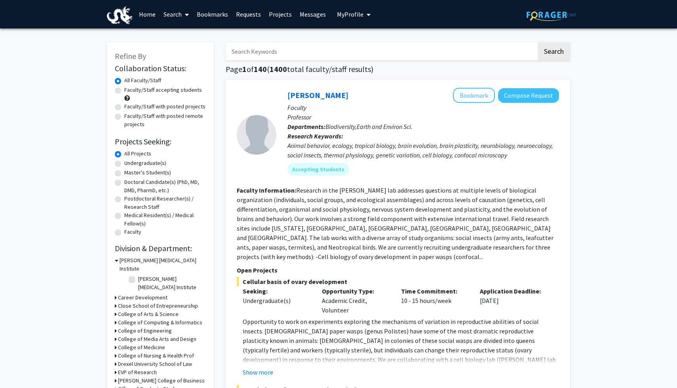 Image resolution: width=677 pixels, height=388 pixels. I want to click on button: Show more, so click(258, 372).